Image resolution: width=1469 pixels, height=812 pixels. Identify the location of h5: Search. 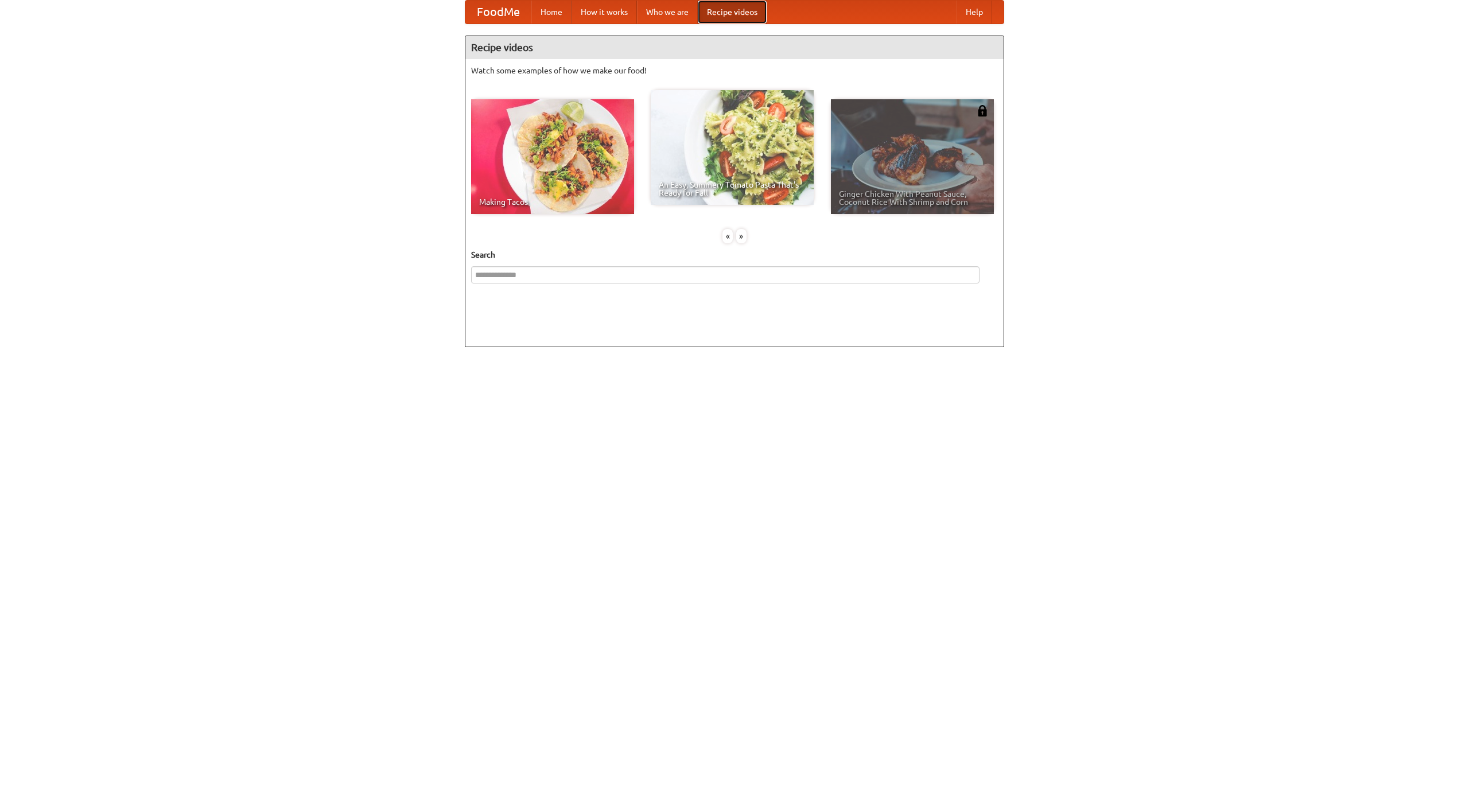
(735, 255).